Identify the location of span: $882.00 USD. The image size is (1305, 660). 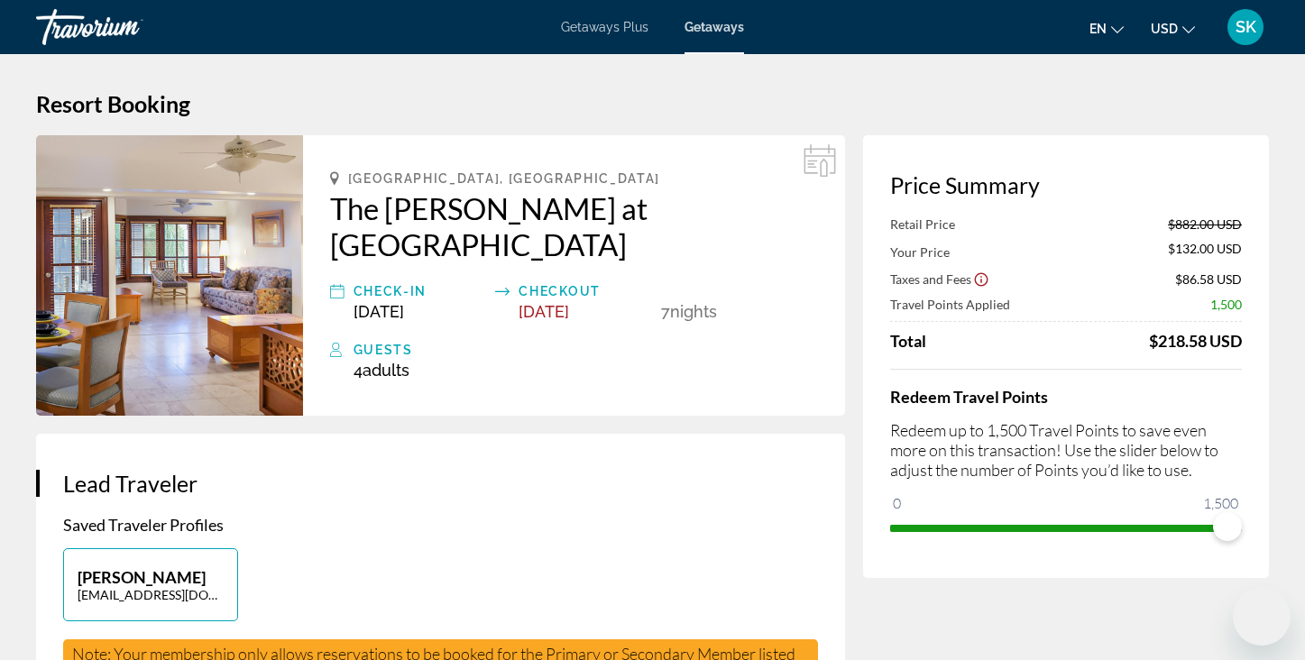
(1205, 224).